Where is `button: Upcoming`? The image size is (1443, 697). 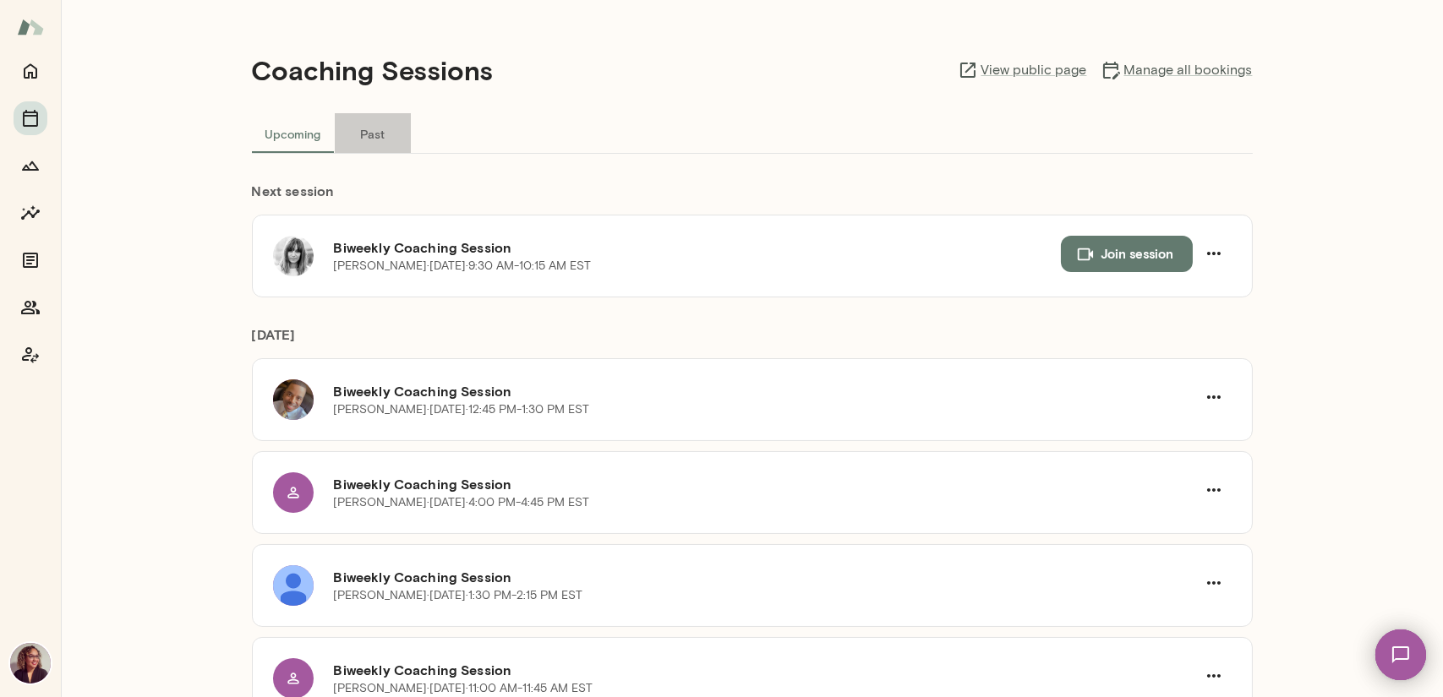 button: Upcoming is located at coordinates (293, 134).